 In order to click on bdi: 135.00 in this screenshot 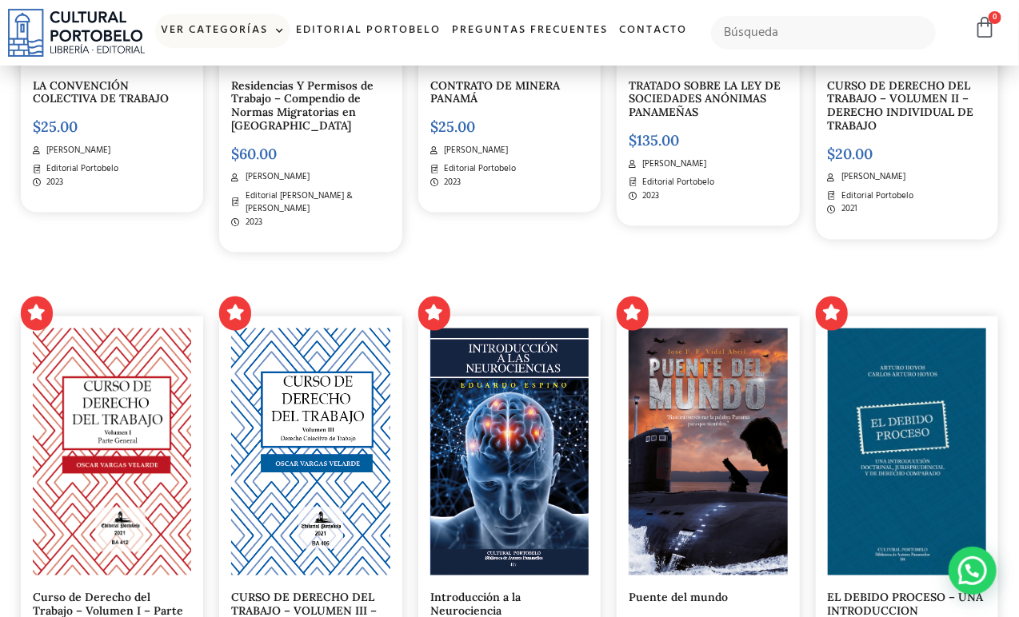, I will do `click(653, 140)`.